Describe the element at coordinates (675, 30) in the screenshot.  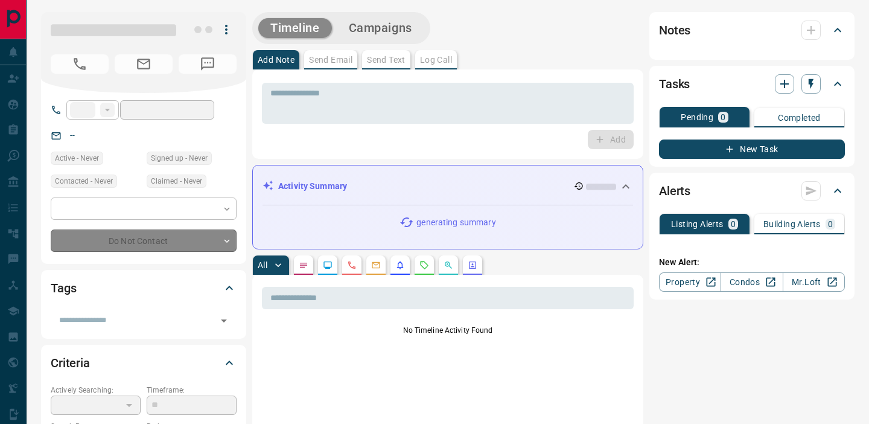
I see `h2: Notes` at that location.